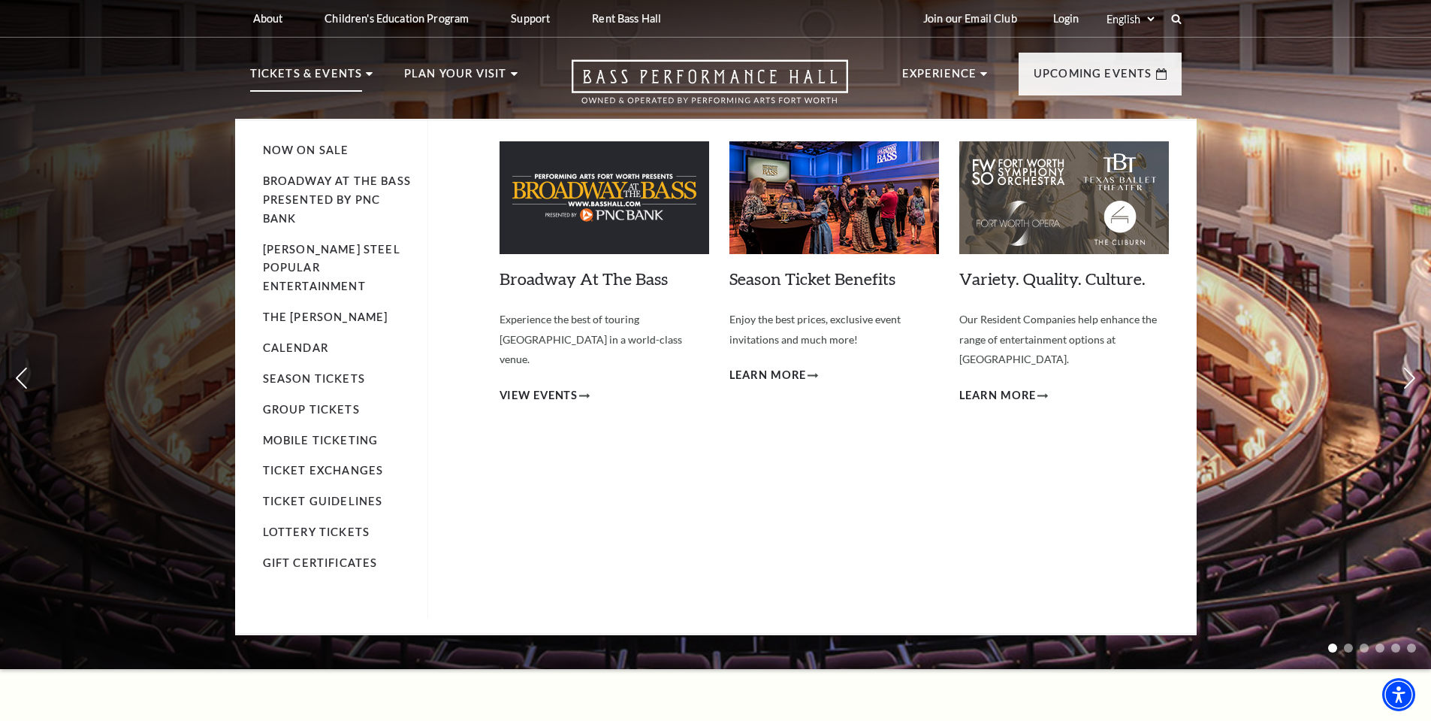 Image resolution: width=1431 pixels, height=721 pixels. What do you see at coordinates (834, 198) in the screenshot?
I see `img: Season Ticket Benefits` at bounding box center [834, 198].